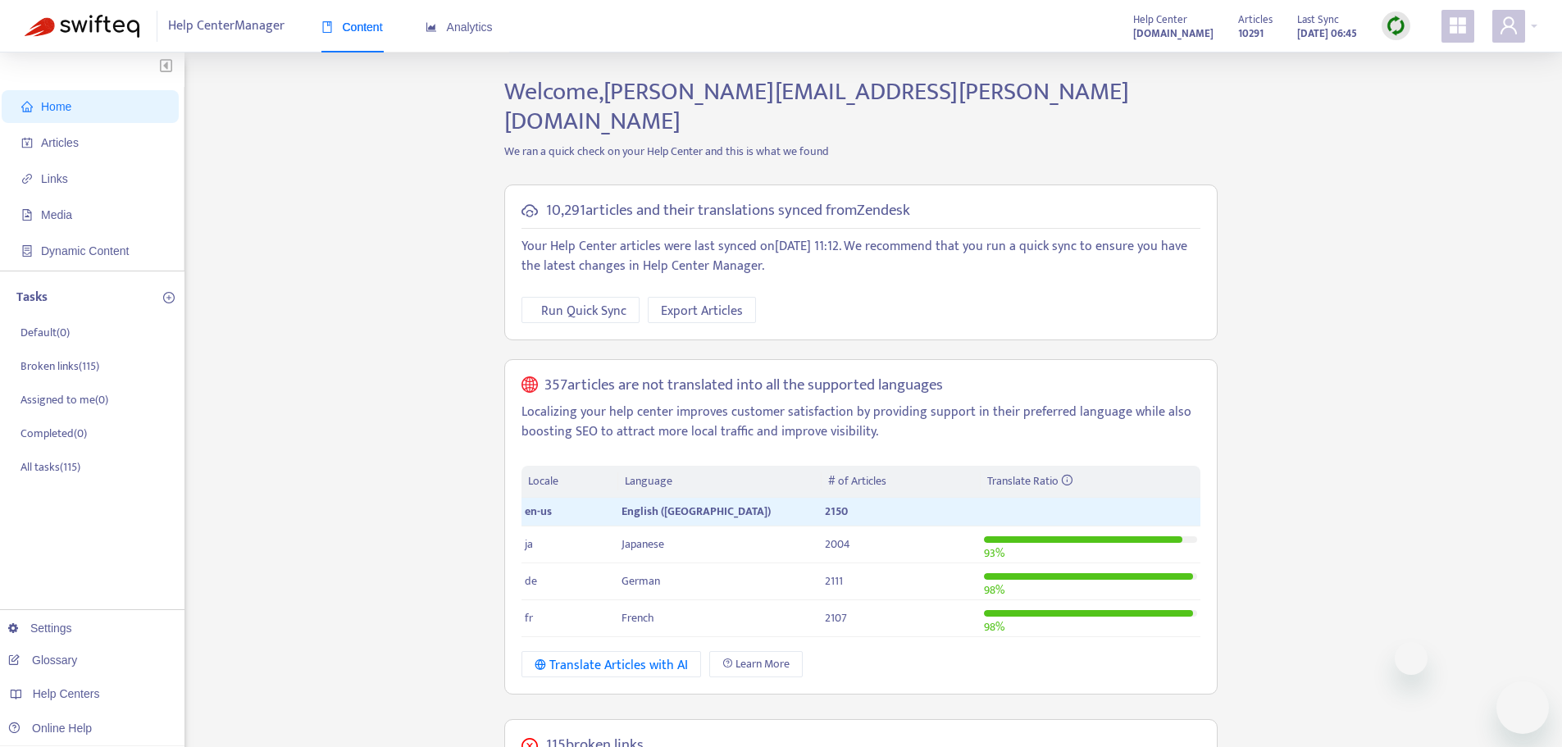  I want to click on span: 2004, so click(837, 544).